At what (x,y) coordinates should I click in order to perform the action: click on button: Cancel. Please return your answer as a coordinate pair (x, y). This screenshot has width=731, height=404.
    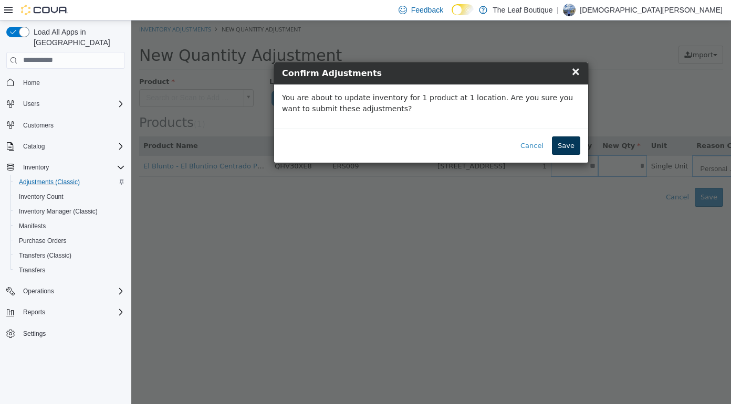
    Looking at the image, I should click on (401, 126).